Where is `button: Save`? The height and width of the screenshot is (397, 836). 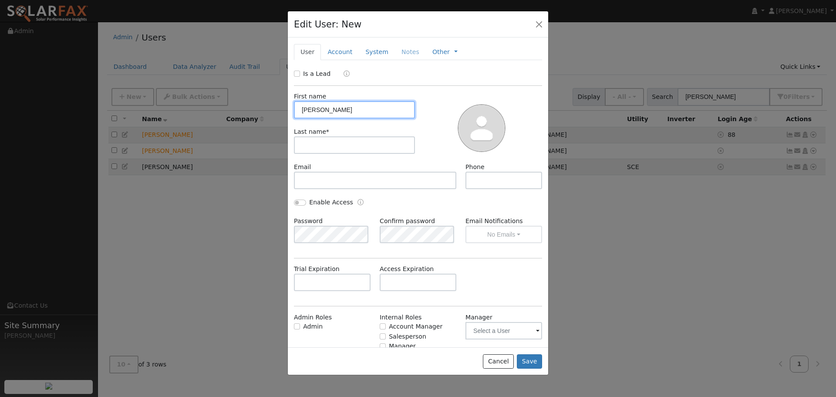
button: Save is located at coordinates (530, 362).